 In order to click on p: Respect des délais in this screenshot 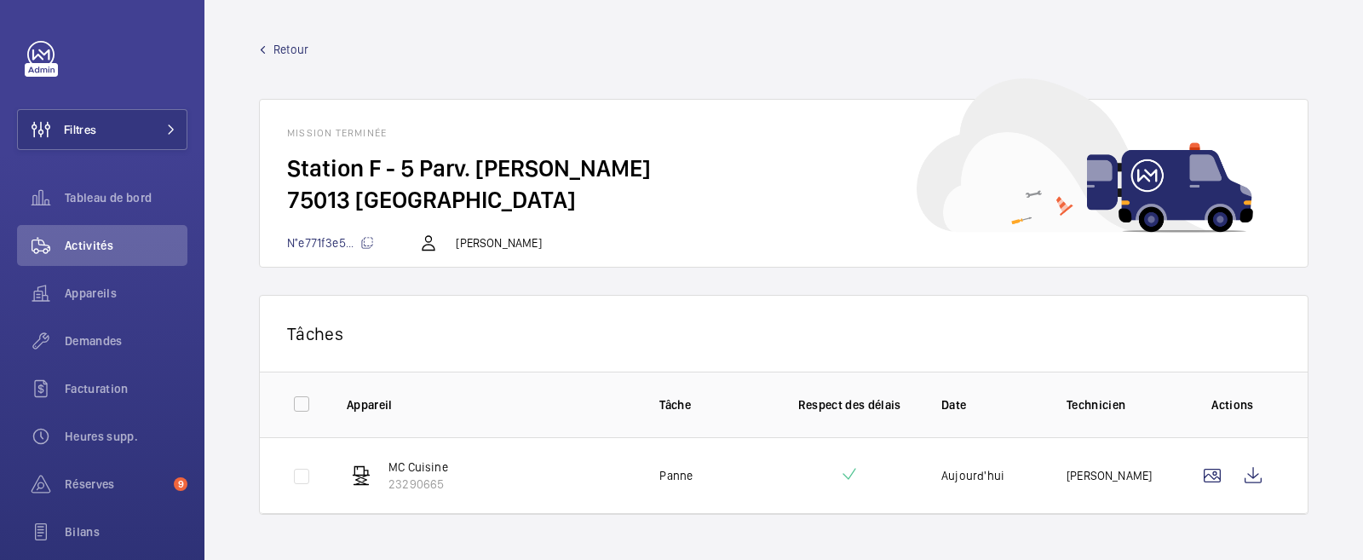, I will do `click(849, 405)`.